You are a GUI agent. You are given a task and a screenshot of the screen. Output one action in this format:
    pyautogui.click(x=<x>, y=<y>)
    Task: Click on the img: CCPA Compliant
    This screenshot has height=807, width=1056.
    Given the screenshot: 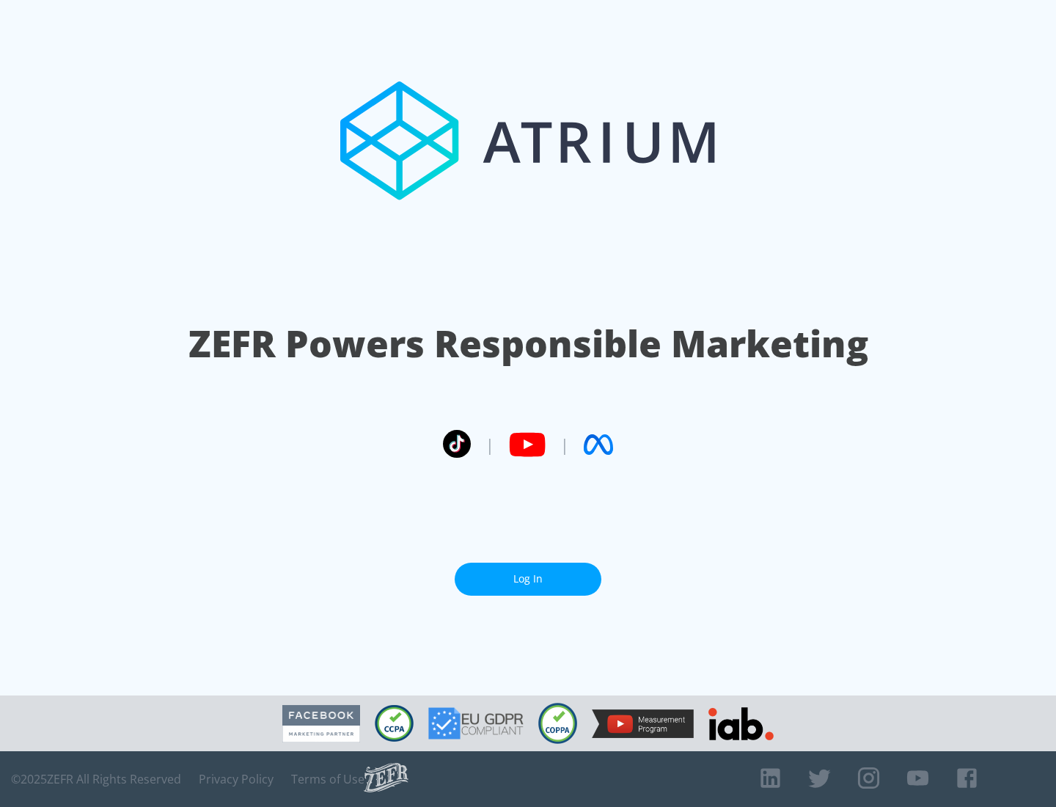 What is the action you would take?
    pyautogui.click(x=394, y=723)
    